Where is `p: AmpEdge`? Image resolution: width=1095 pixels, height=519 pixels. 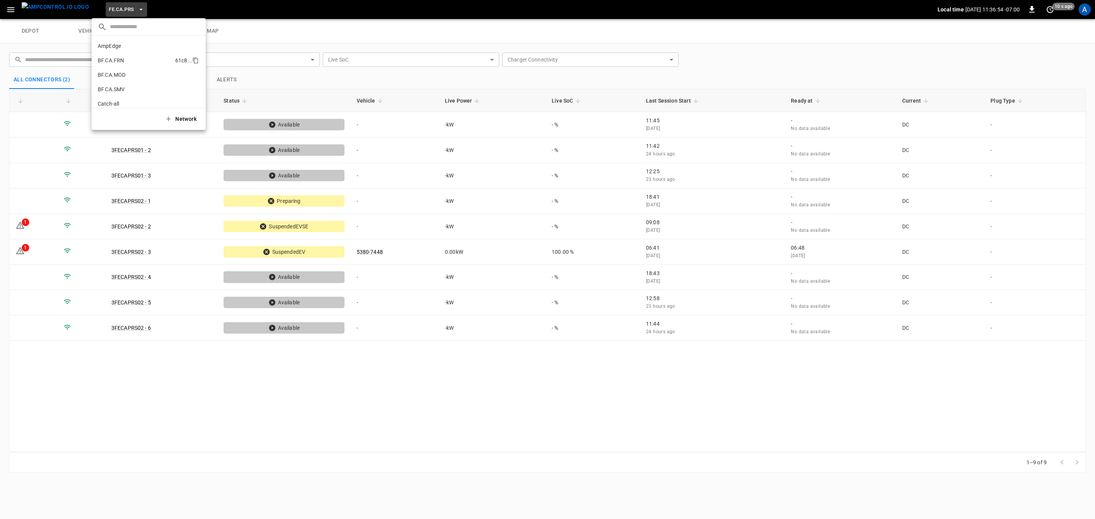
p: AmpEdge is located at coordinates (109, 46).